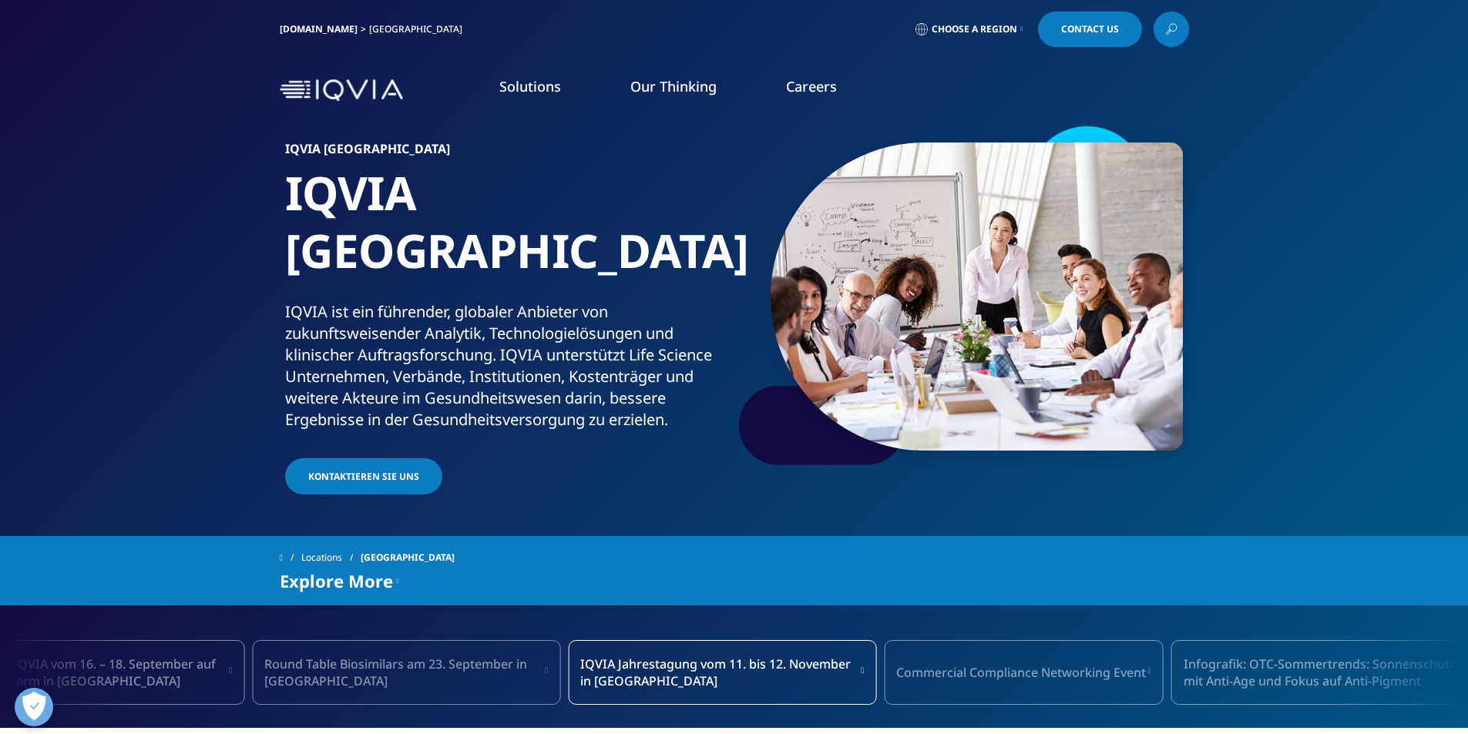  Describe the element at coordinates (799, 90) in the screenshot. I see `nav: Primary` at that location.